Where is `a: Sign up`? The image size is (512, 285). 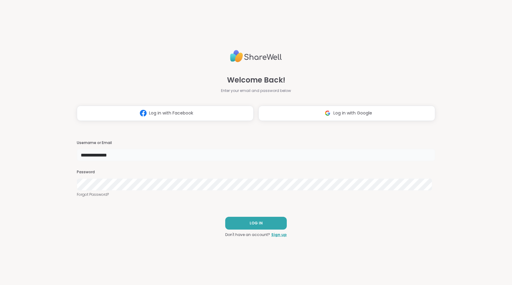 a: Sign up is located at coordinates (279, 235).